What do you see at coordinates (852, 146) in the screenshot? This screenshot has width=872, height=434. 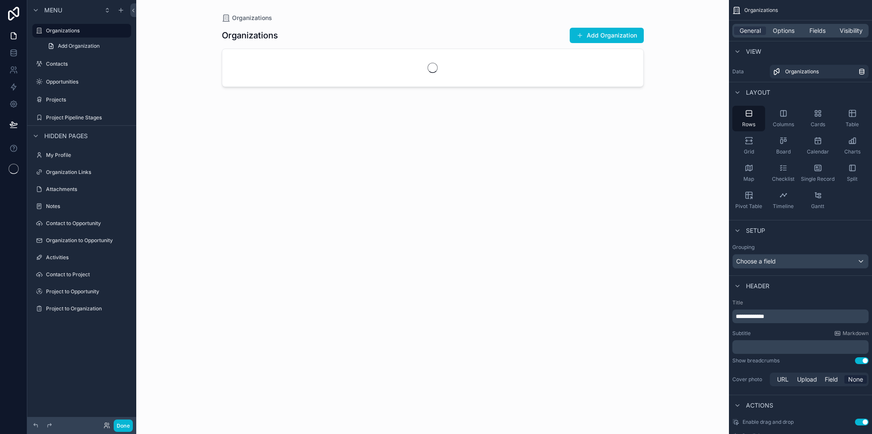 I see `button: Charts` at bounding box center [852, 146].